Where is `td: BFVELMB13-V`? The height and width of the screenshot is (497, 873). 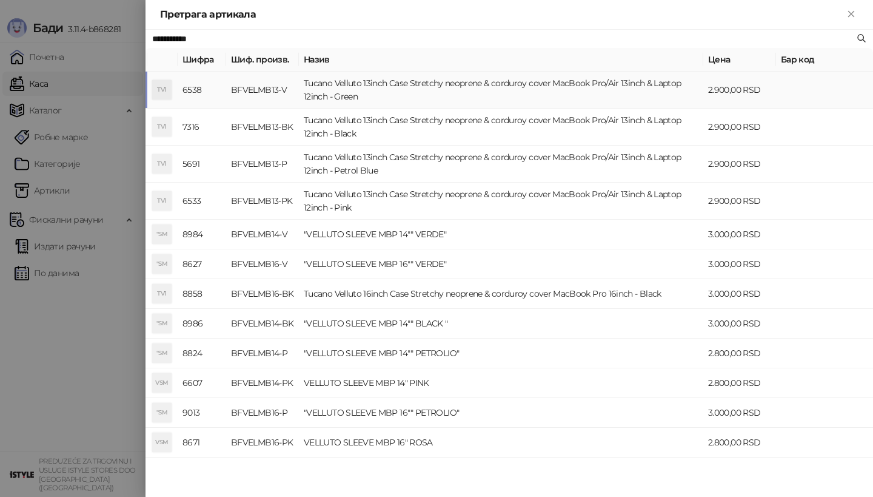
td: BFVELMB13-V is located at coordinates (263, 90).